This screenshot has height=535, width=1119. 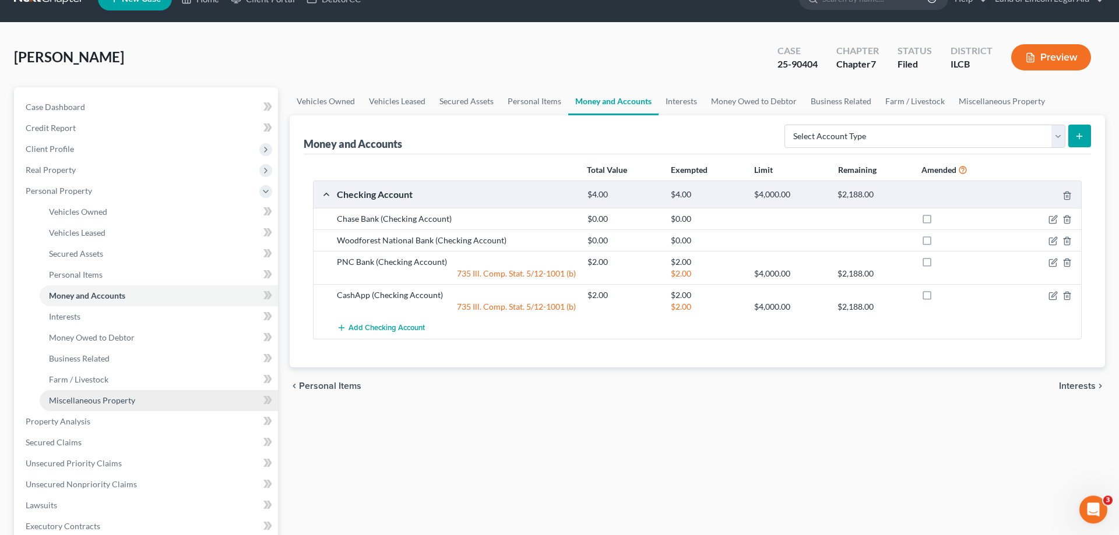 What do you see at coordinates (51, 170) in the screenshot?
I see `span: Real Property` at bounding box center [51, 170].